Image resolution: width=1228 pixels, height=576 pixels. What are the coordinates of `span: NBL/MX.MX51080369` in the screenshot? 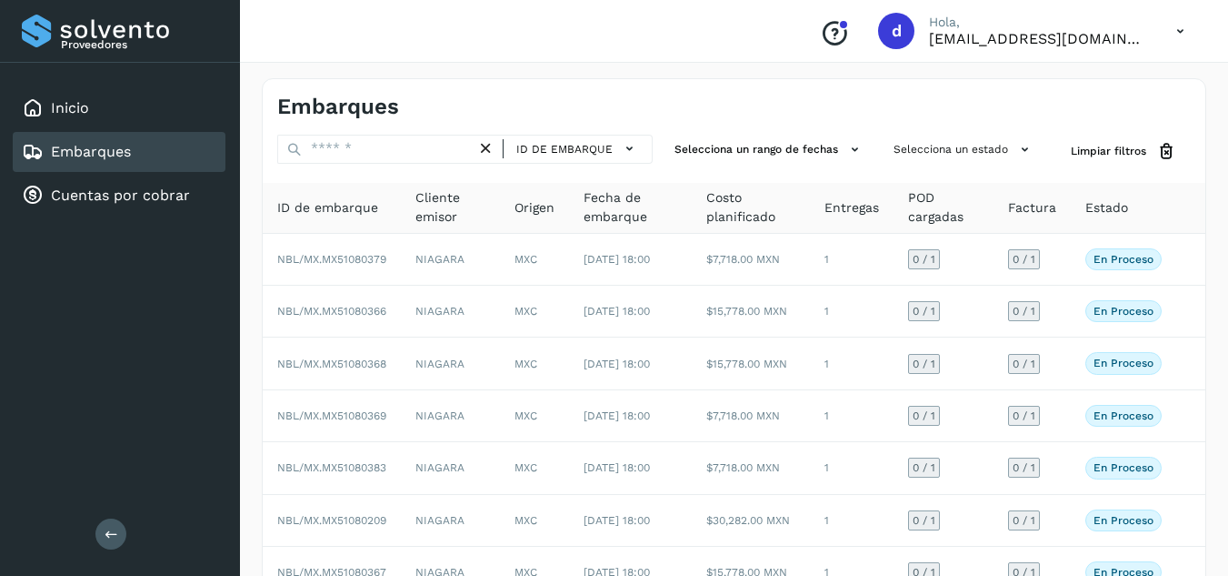 It's located at (332, 415).